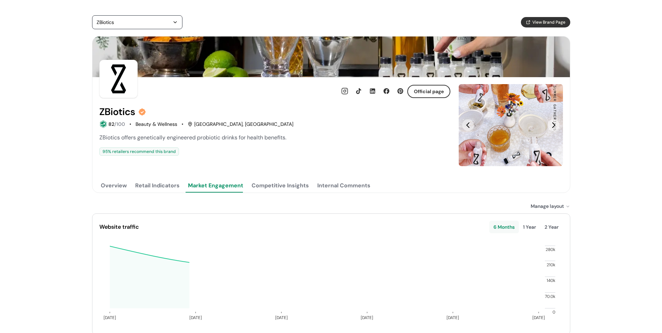 The height and width of the screenshot is (333, 662). Describe the element at coordinates (294, 227) in the screenshot. I see `div: Website traffic` at that location.